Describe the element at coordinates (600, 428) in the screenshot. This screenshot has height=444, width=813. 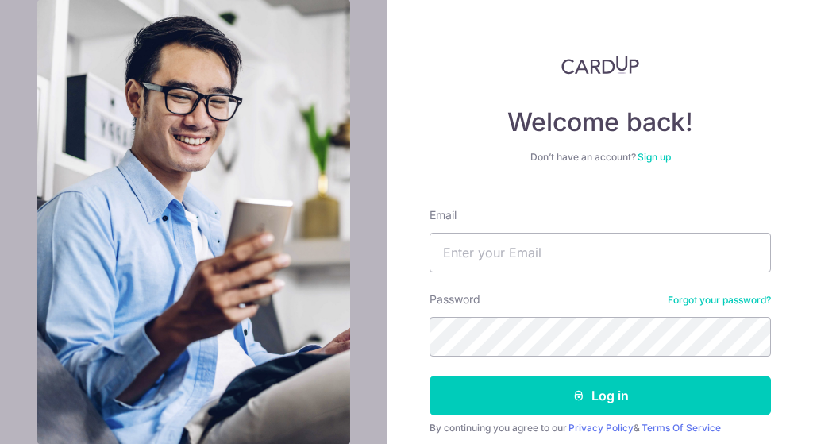
I see `div: By continuing you agree to our &` at that location.